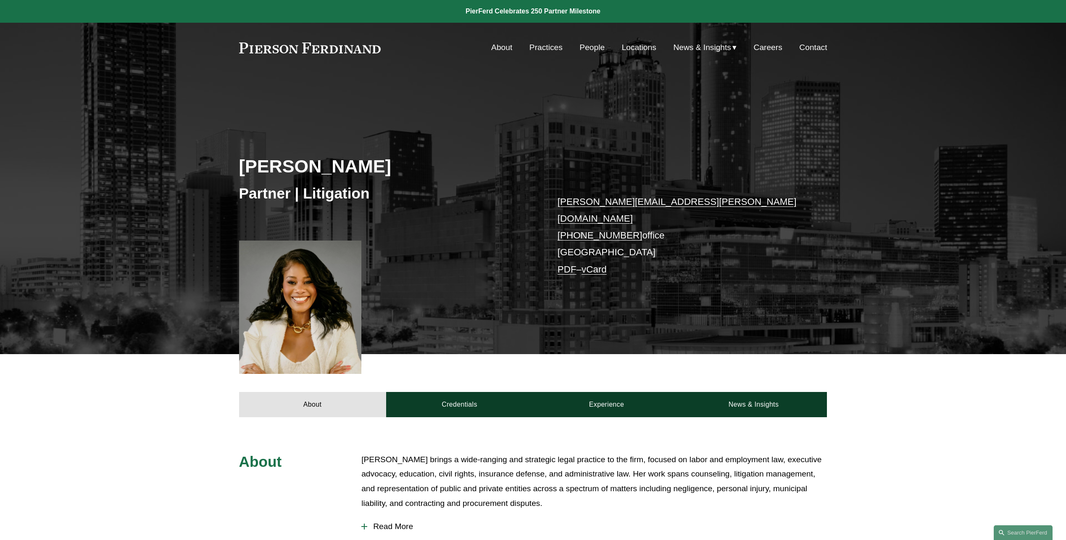 This screenshot has width=1066, height=540. I want to click on a: News & Insights, so click(754, 404).